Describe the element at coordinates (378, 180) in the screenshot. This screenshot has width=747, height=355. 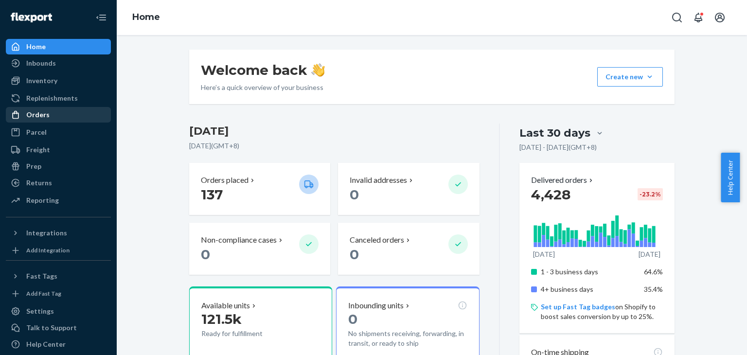
I see `p: Invalid addresses` at that location.